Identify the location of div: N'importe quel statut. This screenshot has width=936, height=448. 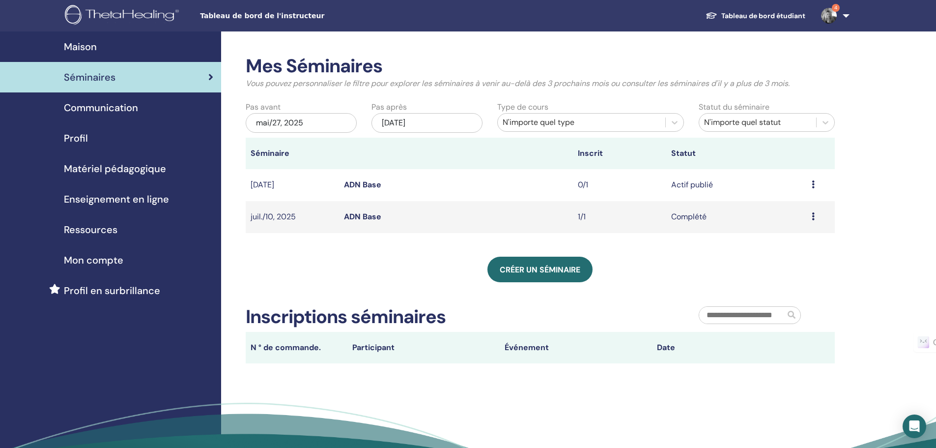
(758, 122).